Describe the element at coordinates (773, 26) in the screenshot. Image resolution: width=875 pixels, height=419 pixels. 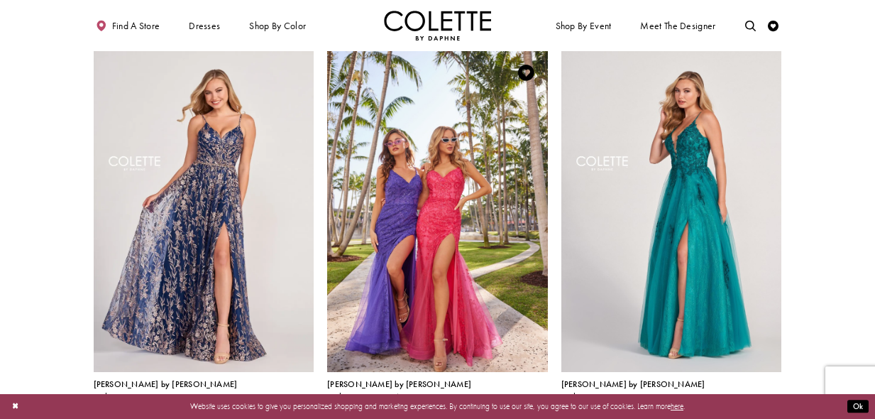
I see `a: Check Wishlist` at that location.